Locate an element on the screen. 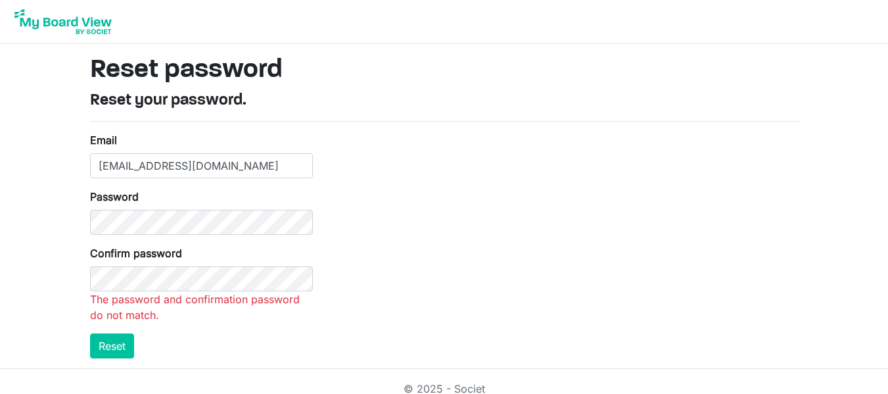 The height and width of the screenshot is (394, 888). h4: Reset your password. is located at coordinates (444, 101).